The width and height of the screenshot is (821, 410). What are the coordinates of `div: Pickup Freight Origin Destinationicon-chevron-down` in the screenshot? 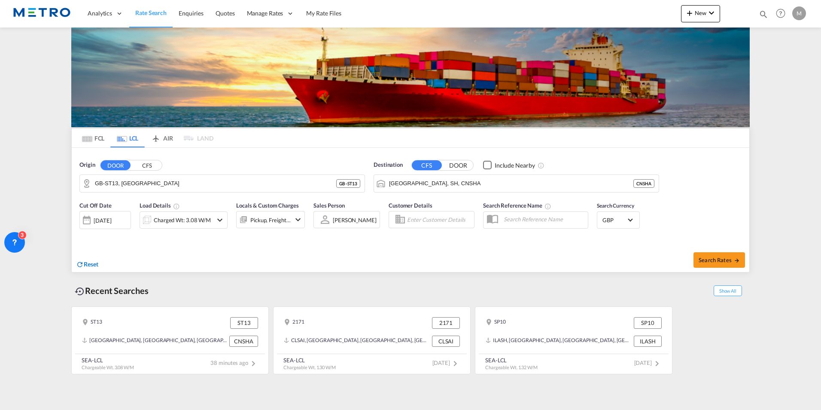 It's located at (270, 219).